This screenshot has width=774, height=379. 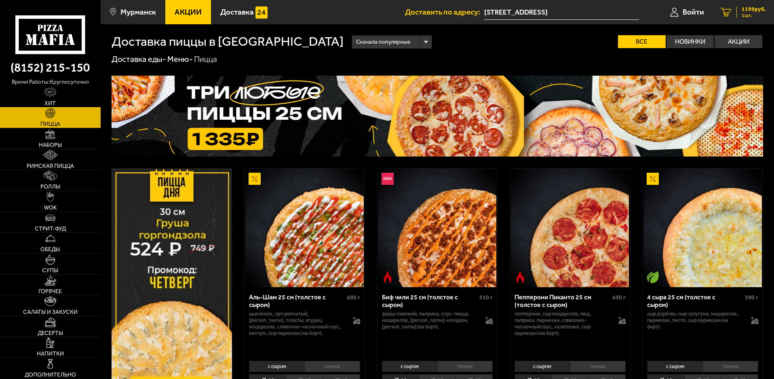 I want to click on span: Дополнительно, so click(x=50, y=375).